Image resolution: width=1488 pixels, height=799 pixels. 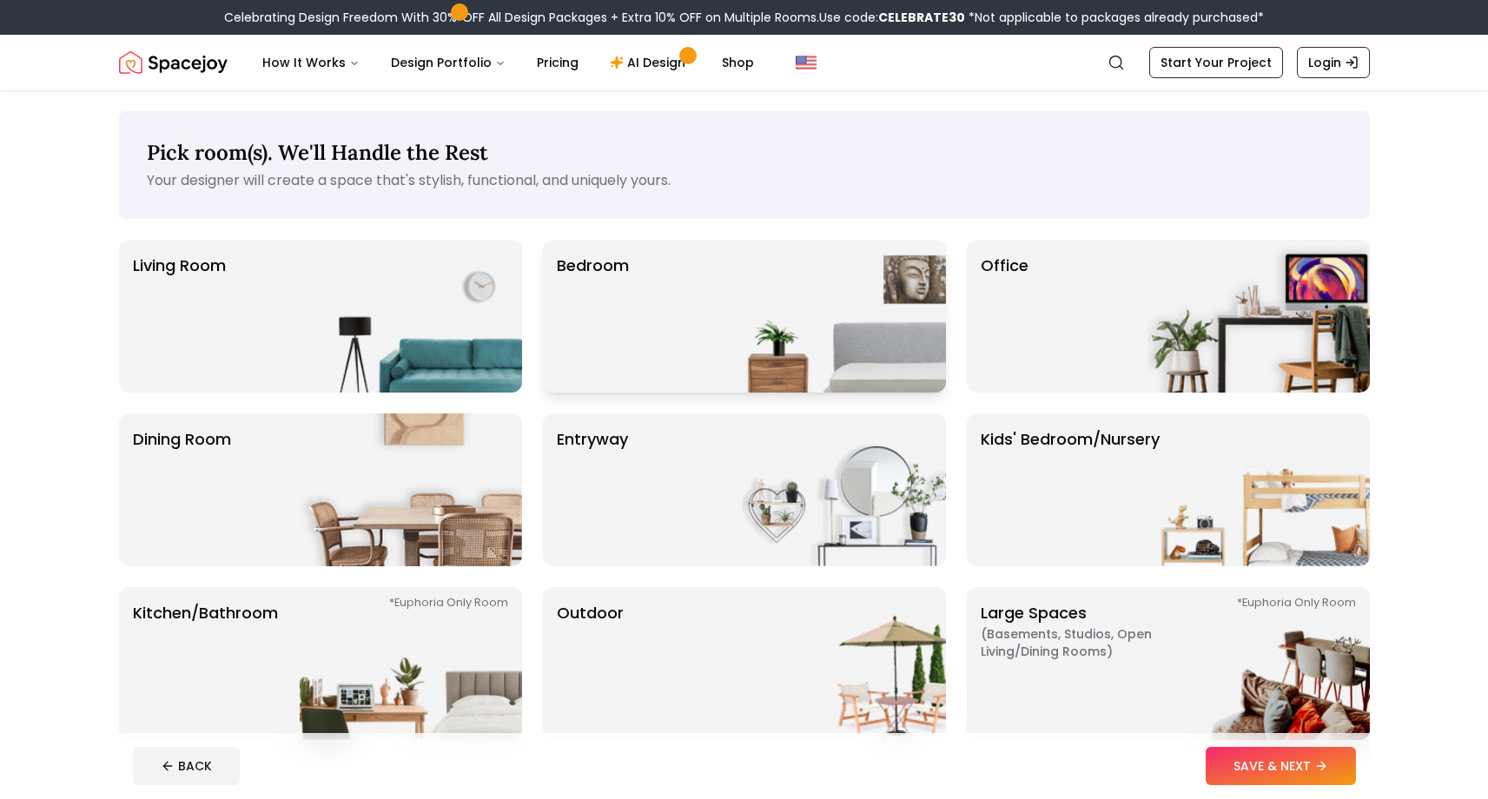 I want to click on img: Spacejoy Logo, so click(x=173, y=63).